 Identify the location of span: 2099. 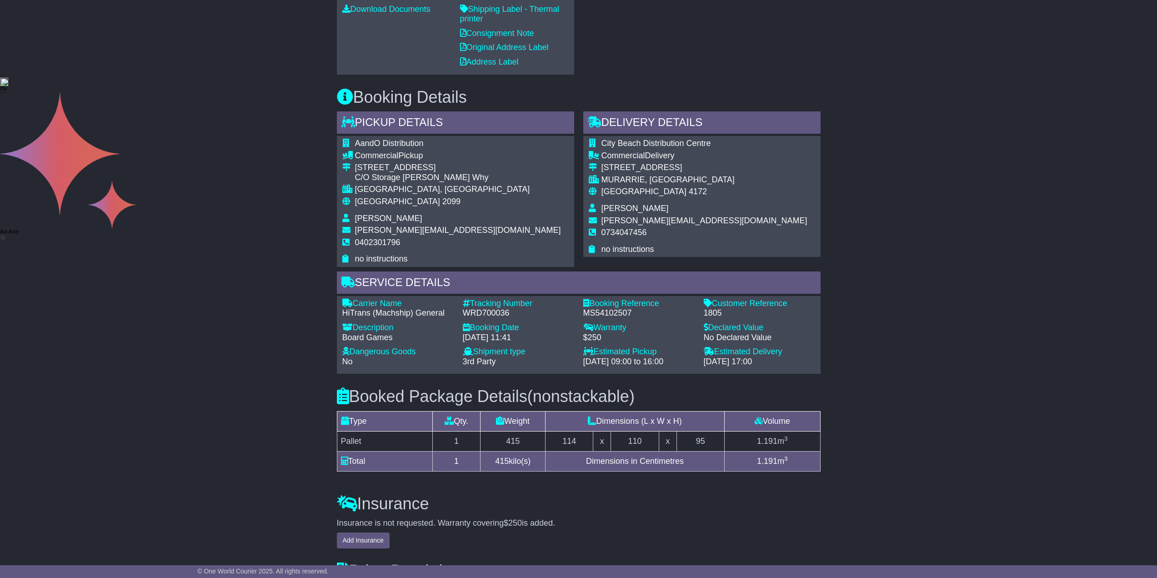
(451, 201).